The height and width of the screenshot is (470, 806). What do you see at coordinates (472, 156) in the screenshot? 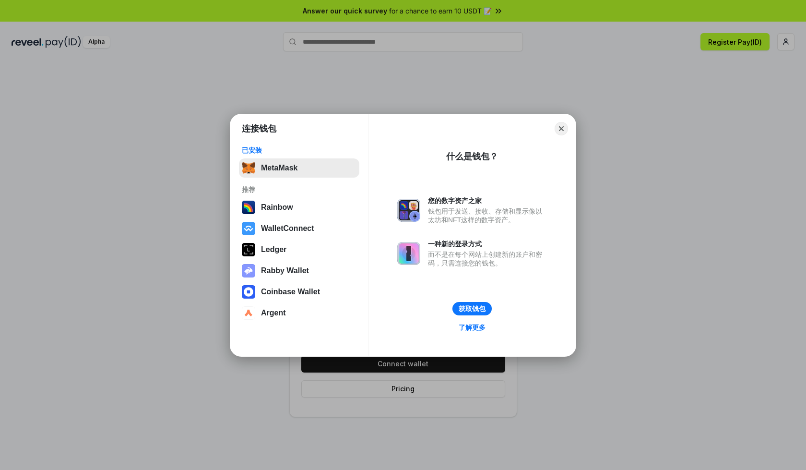
I see `div: 什么是钱包？` at bounding box center [472, 156].